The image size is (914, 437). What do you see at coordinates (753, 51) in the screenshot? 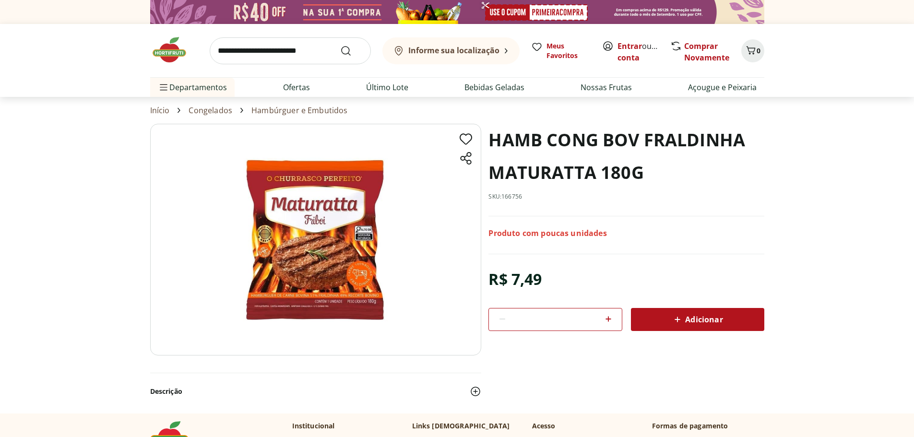
I see `button: Carrinho` at bounding box center [753, 51].